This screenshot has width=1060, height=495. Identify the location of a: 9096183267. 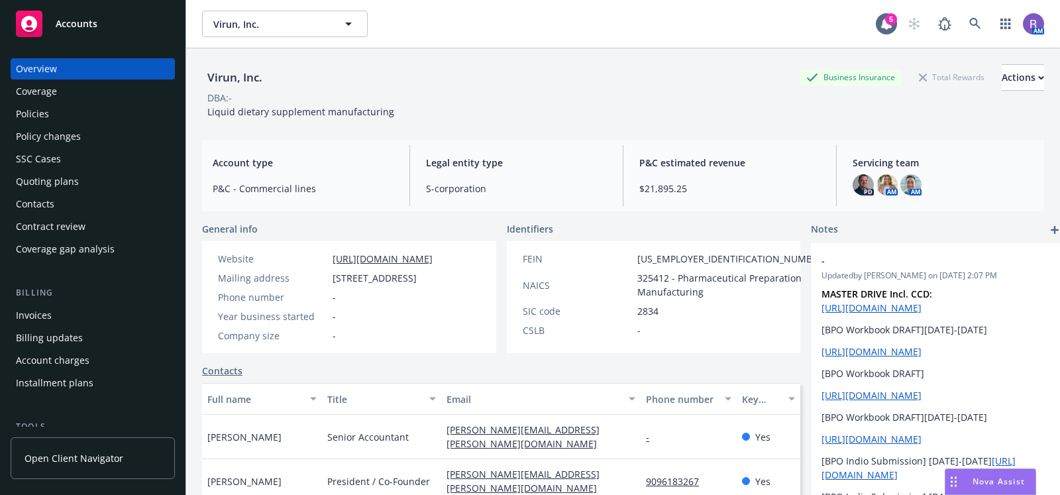
(678, 481).